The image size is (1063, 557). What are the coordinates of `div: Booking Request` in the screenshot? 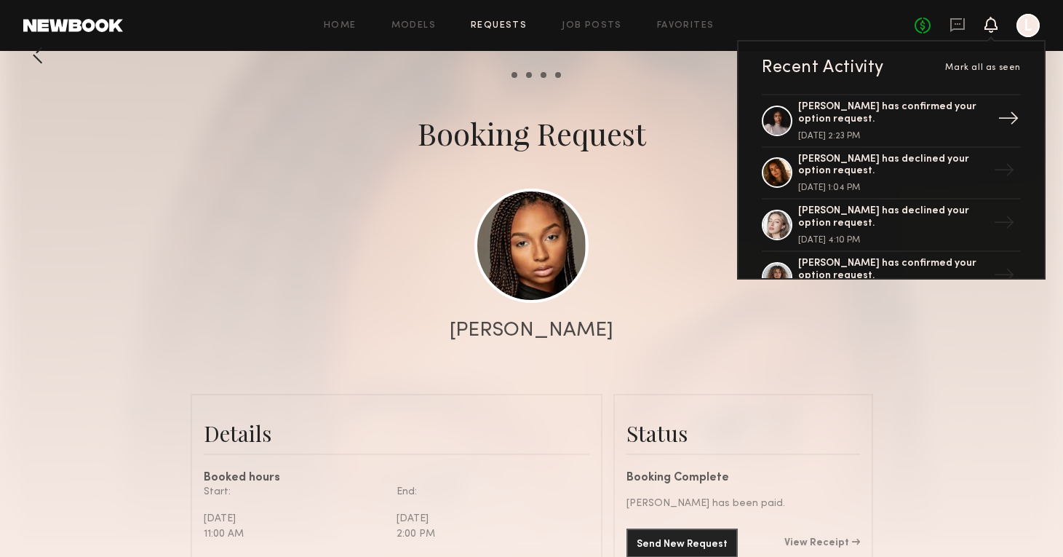 It's located at (532, 133).